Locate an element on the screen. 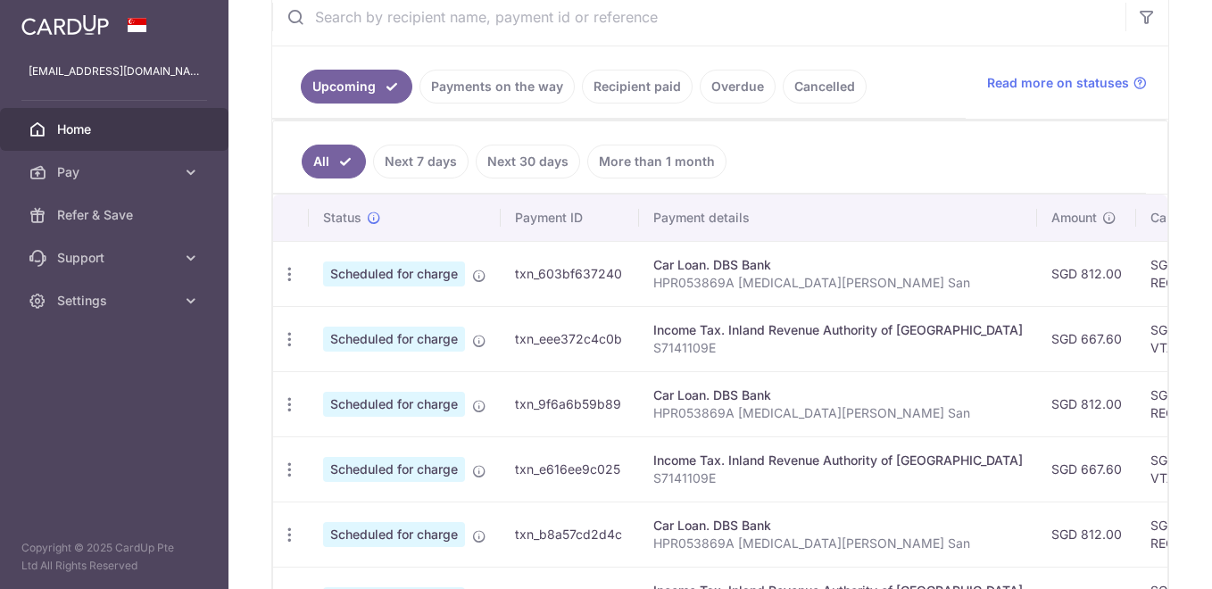 The image size is (1212, 589). td: txn_603bf637240 is located at coordinates (570, 273).